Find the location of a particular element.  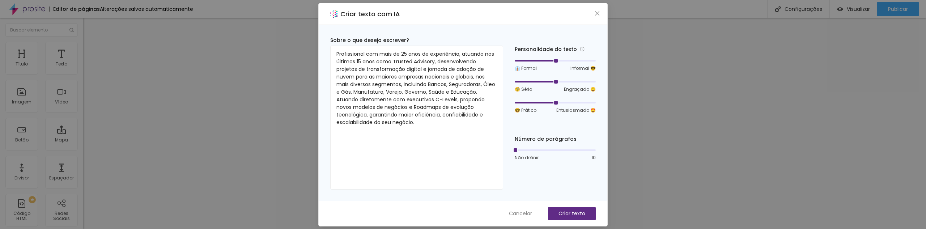

span: Não definir is located at coordinates (527, 158).